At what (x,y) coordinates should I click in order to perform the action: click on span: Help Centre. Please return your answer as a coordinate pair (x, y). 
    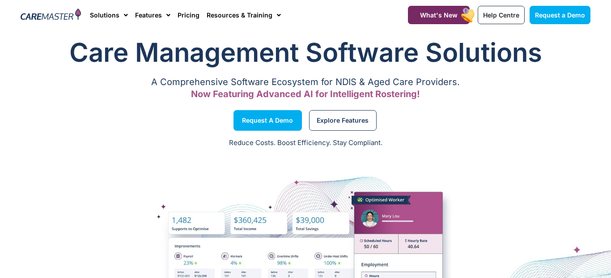
    Looking at the image, I should click on (501, 15).